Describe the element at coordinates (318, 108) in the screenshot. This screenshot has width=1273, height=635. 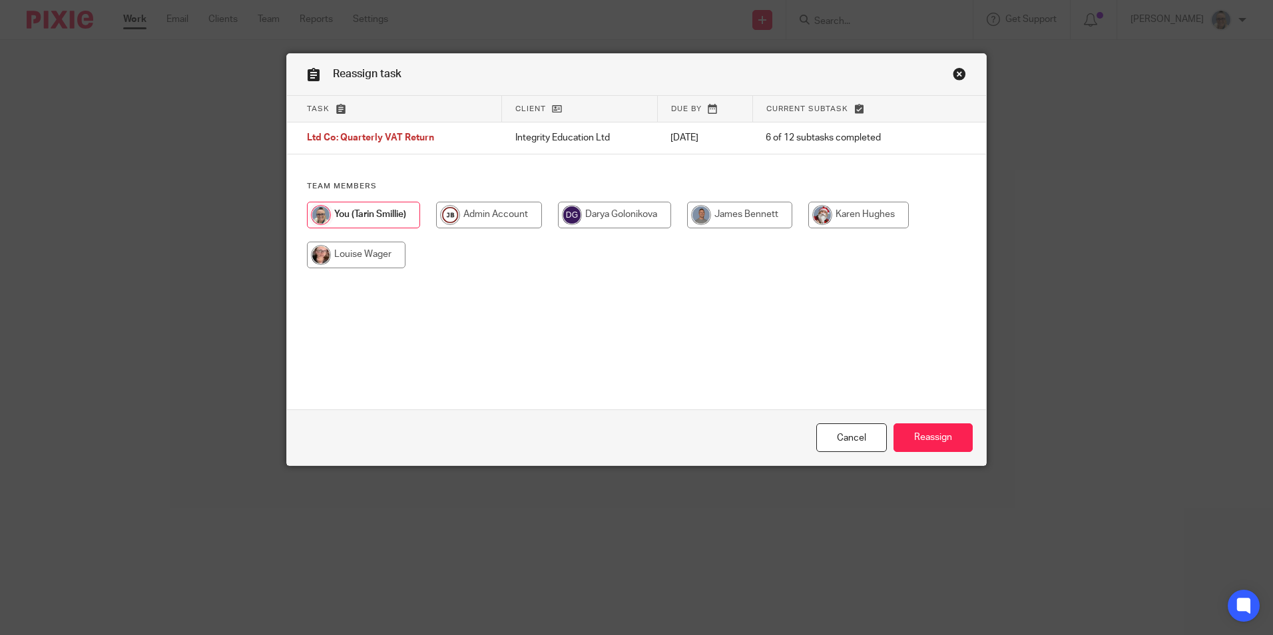
I see `span: Task` at that location.